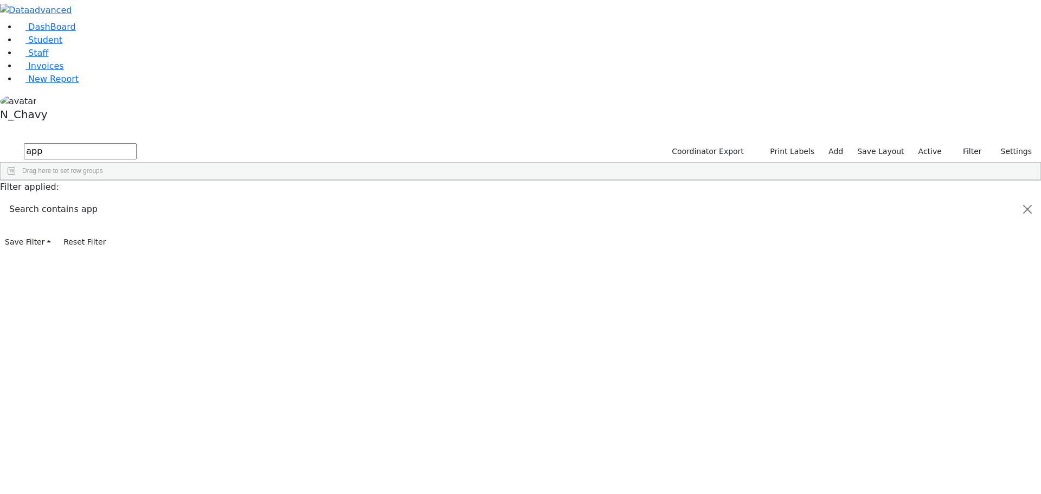 This screenshot has height=494, width=1041. What do you see at coordinates (789, 151) in the screenshot?
I see `button: Print Labels` at bounding box center [789, 151].